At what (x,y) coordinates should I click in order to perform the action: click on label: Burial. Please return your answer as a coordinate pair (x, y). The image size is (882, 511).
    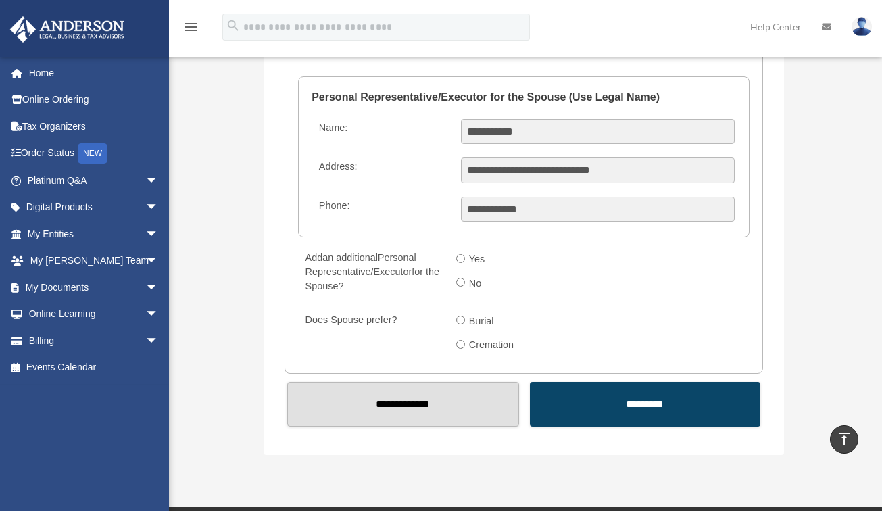
    Looking at the image, I should click on (482, 322).